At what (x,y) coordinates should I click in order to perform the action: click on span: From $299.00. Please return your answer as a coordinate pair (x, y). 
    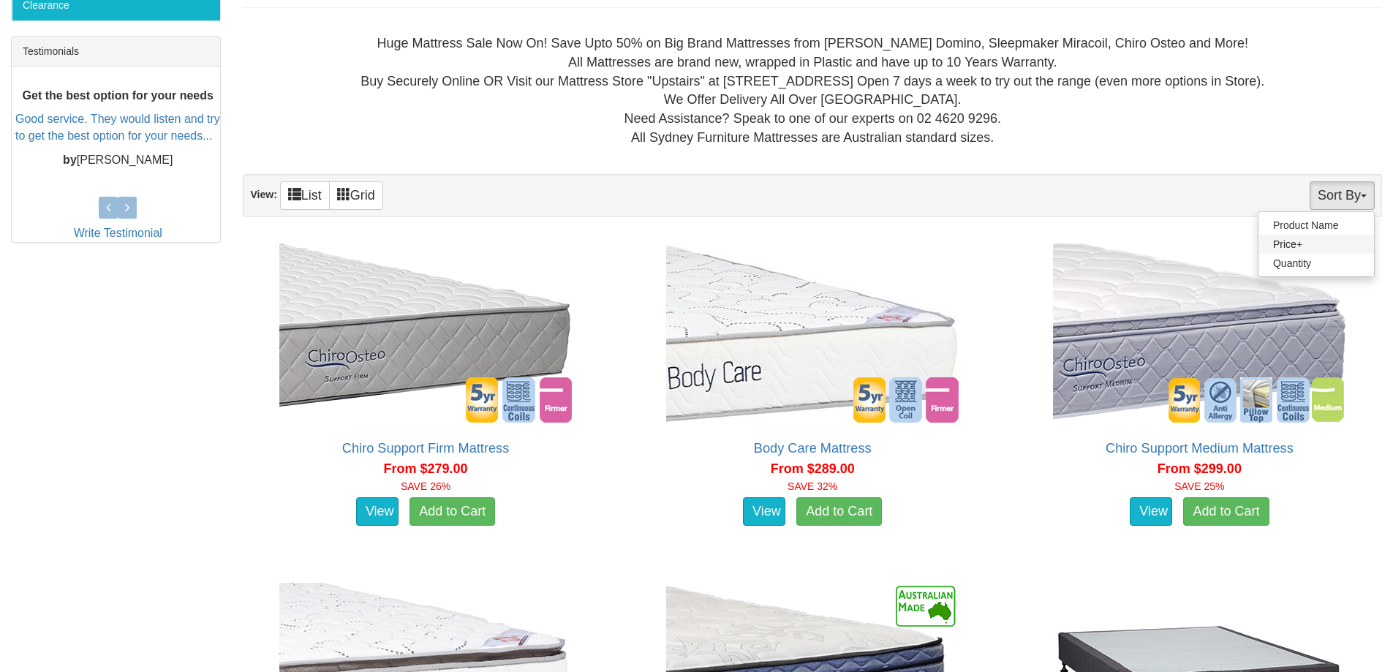
    Looking at the image, I should click on (1199, 469).